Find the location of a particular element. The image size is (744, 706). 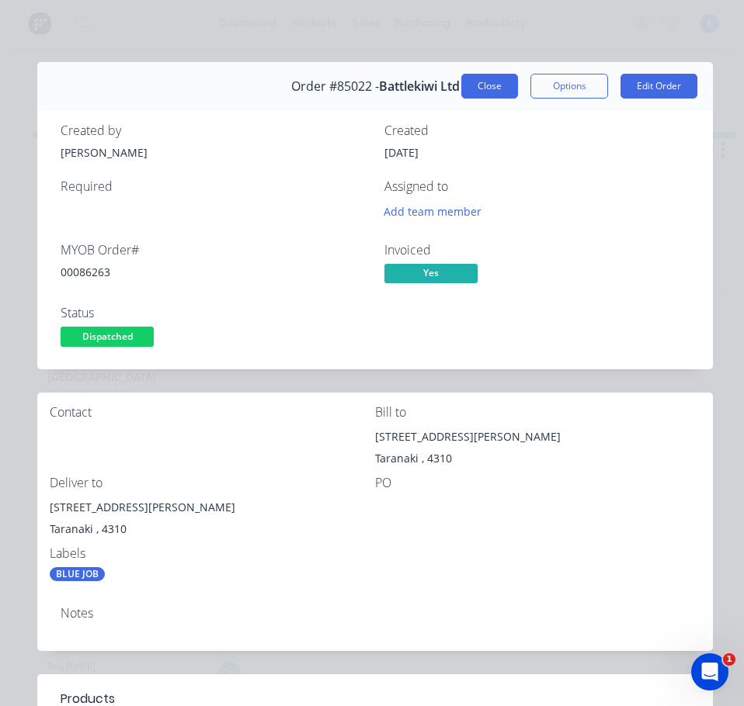

div: BLUE JOB is located at coordinates (77, 575).